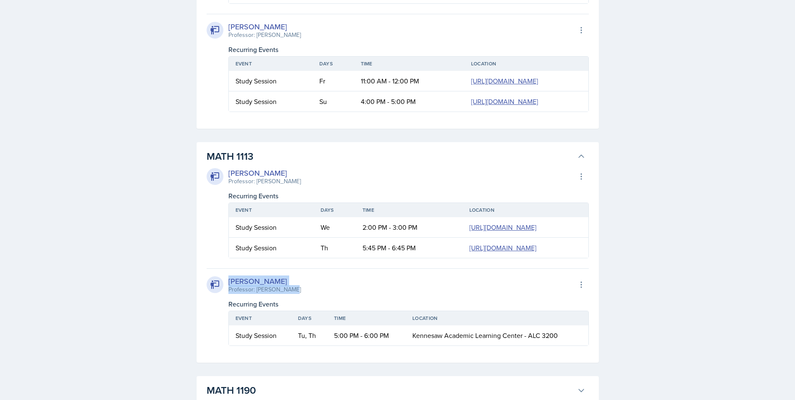 The width and height of the screenshot is (795, 400). I want to click on td: Th, so click(335, 248).